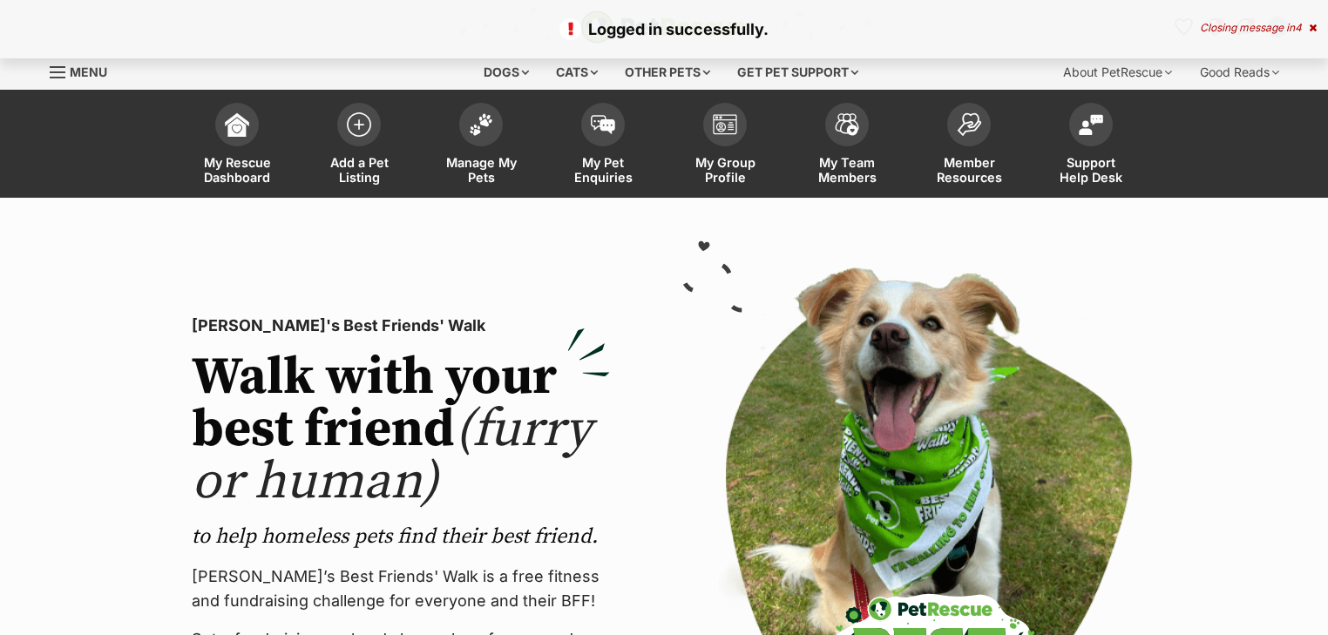 This screenshot has width=1328, height=635. I want to click on div: About PetRescue, so click(1117, 72).